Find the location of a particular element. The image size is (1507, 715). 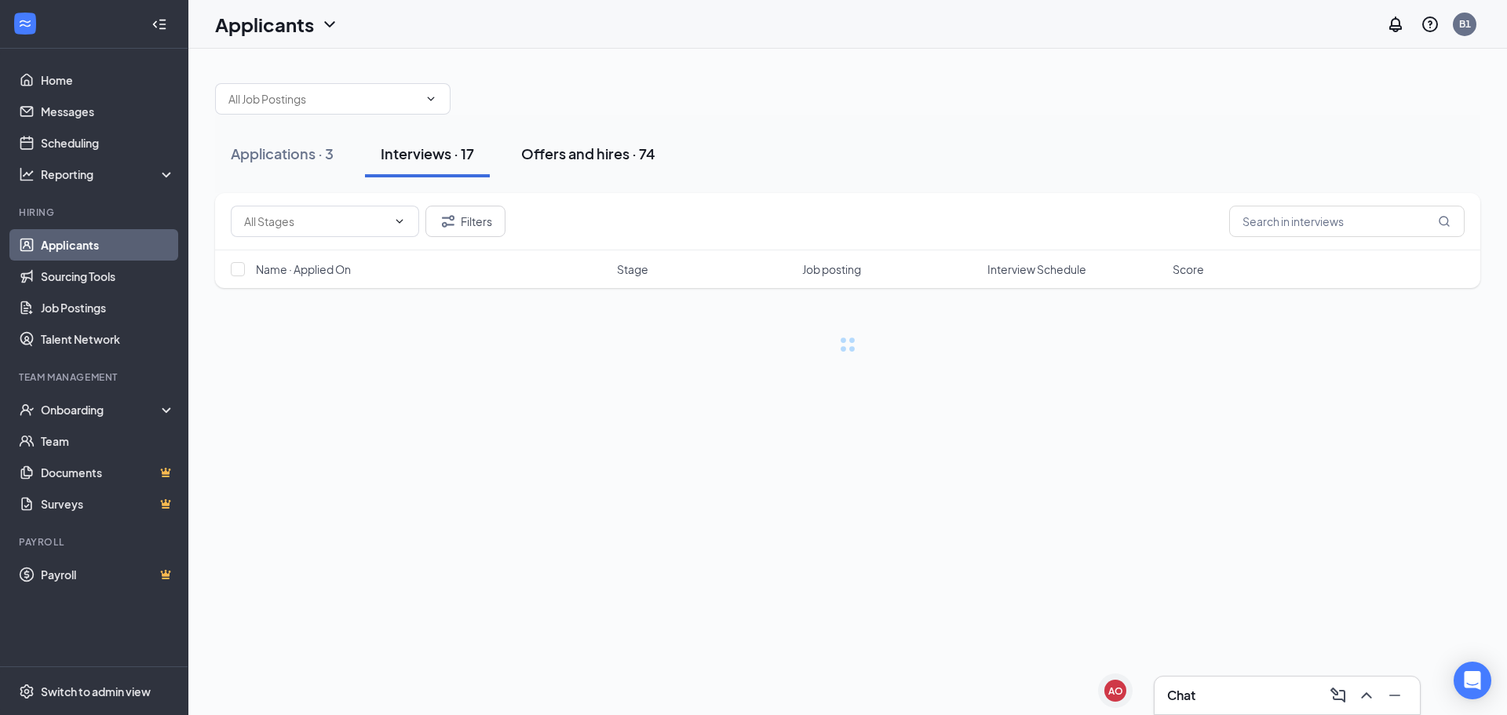

span: Name · Applied On is located at coordinates (303, 269).